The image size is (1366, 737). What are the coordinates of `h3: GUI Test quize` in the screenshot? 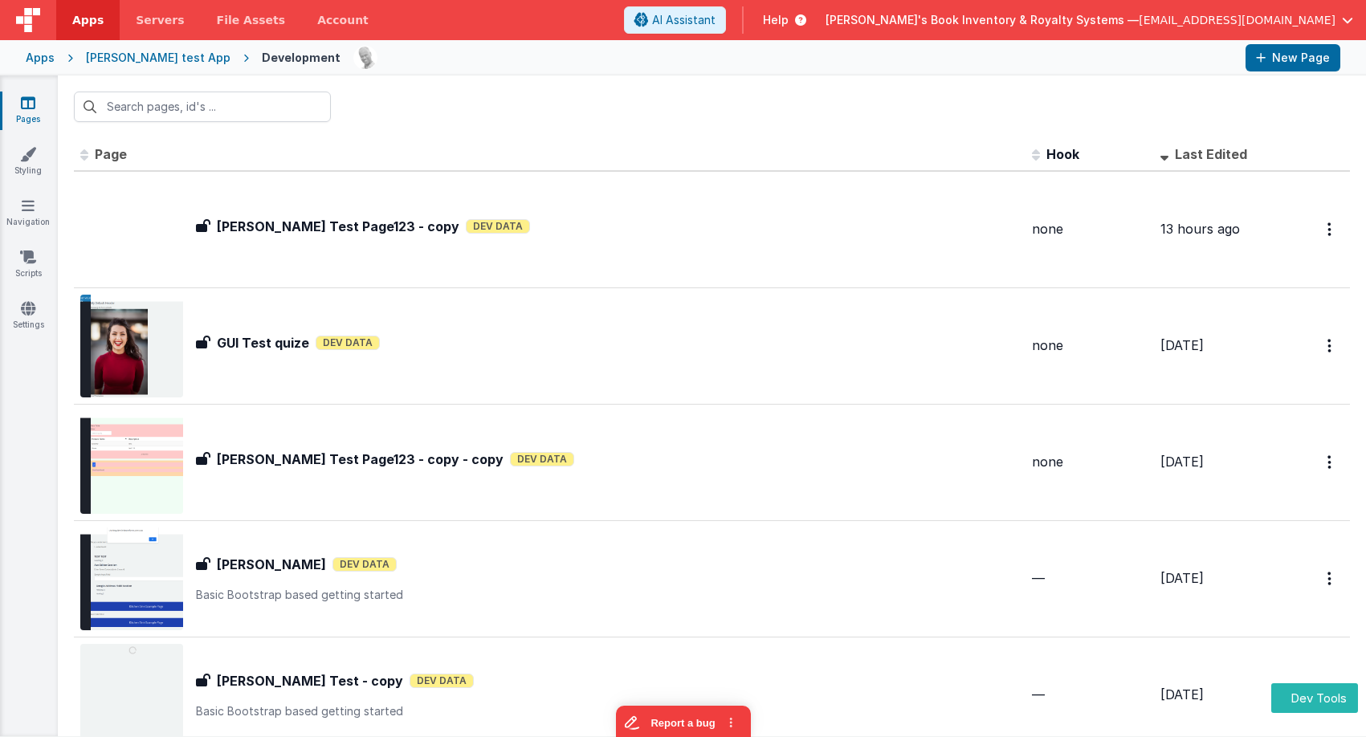 It's located at (263, 343).